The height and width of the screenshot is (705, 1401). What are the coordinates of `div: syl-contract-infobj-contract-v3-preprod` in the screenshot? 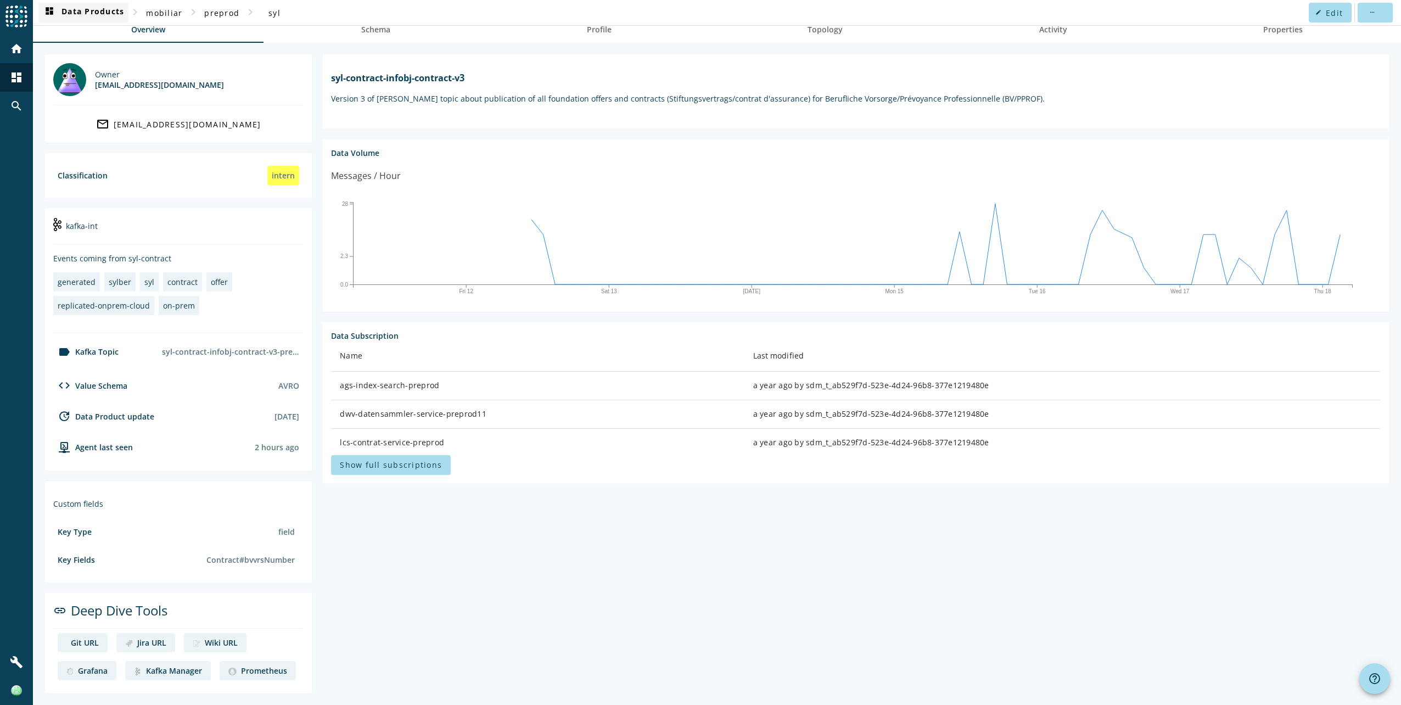 It's located at (231, 351).